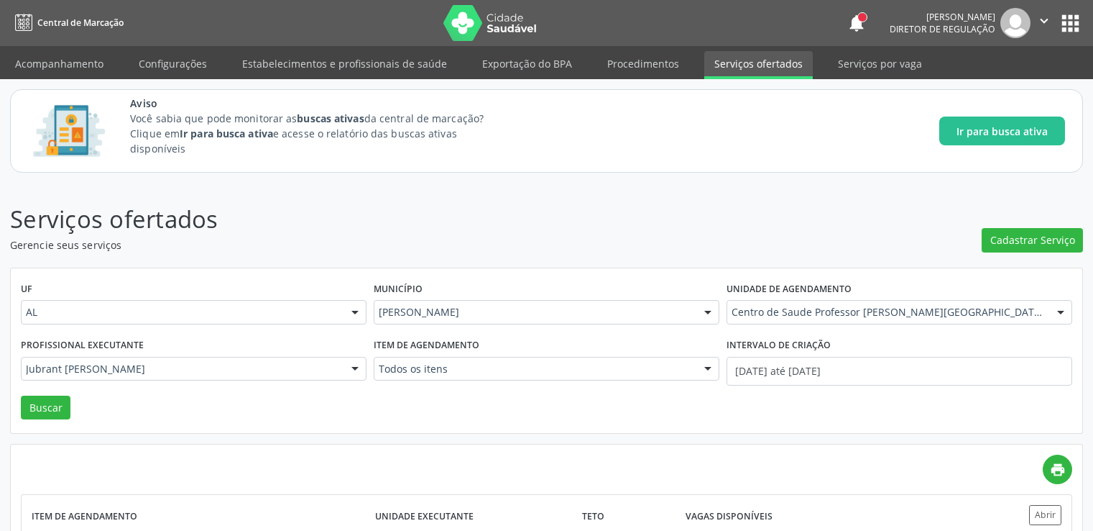  Describe the element at coordinates (899, 371) in the screenshot. I see `input: Selecione um intervalo` at that location.